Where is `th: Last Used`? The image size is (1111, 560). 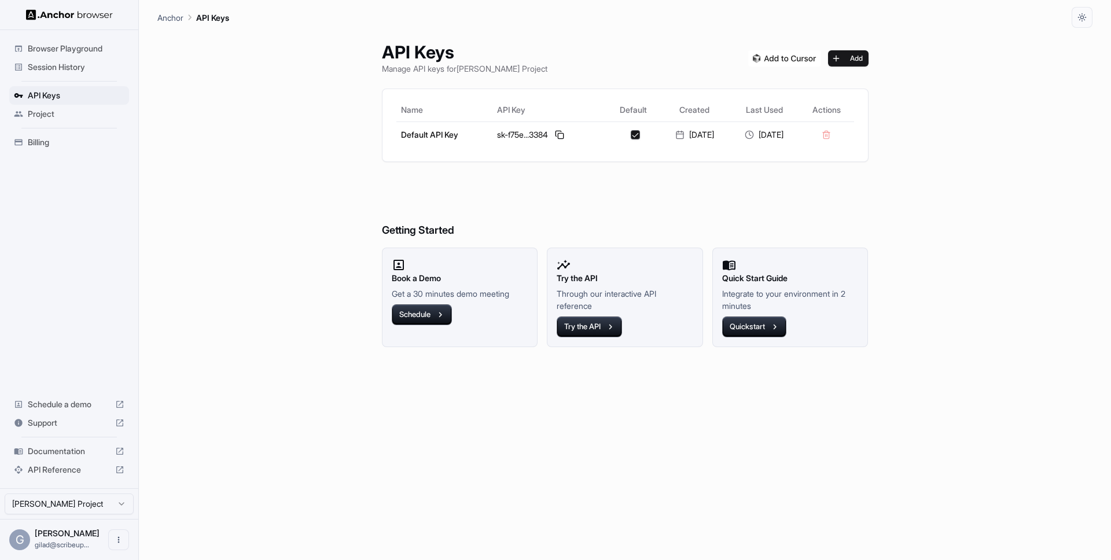 th: Last Used is located at coordinates (765, 110).